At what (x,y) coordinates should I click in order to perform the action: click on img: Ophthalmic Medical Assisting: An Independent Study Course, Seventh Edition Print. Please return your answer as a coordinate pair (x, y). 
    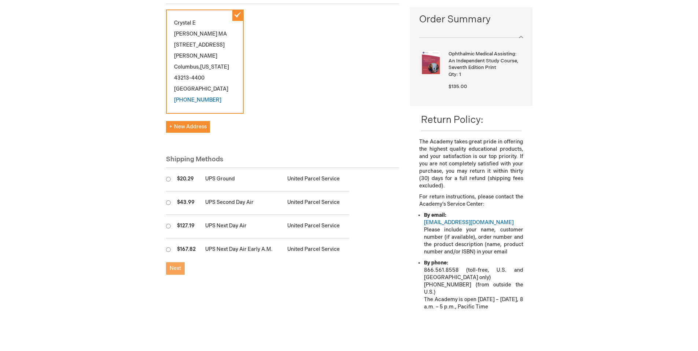
    Looking at the image, I should click on (431, 62).